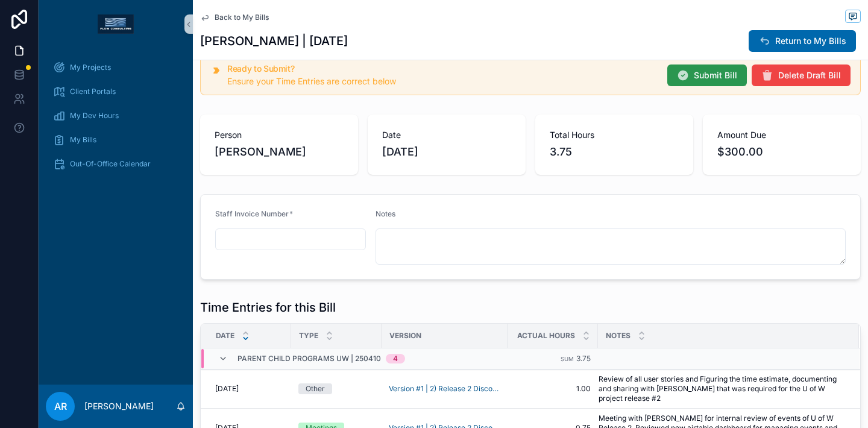 The width and height of the screenshot is (868, 428). What do you see at coordinates (553, 389) in the screenshot?
I see `span: 1.00` at bounding box center [553, 389].